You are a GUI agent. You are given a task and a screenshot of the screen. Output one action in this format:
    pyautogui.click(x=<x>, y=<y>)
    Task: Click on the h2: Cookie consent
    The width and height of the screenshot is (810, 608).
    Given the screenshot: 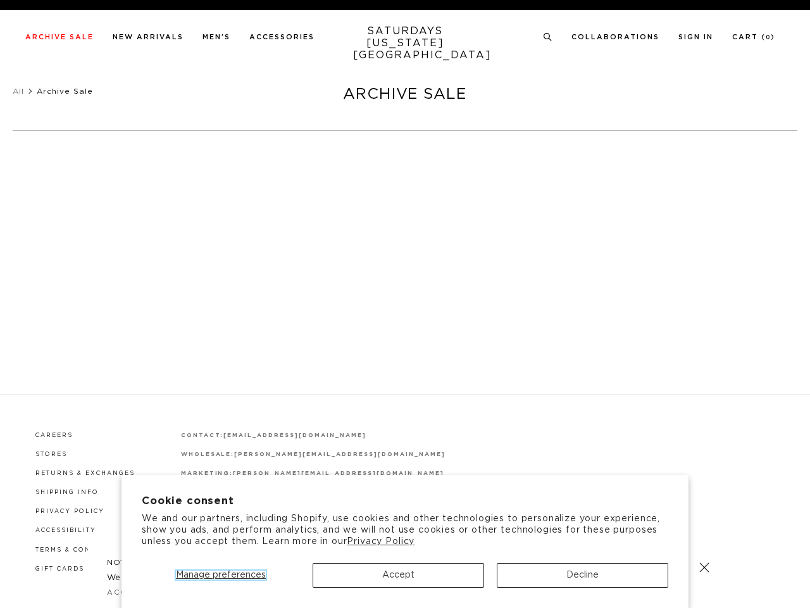 What is the action you would take?
    pyautogui.click(x=405, y=501)
    